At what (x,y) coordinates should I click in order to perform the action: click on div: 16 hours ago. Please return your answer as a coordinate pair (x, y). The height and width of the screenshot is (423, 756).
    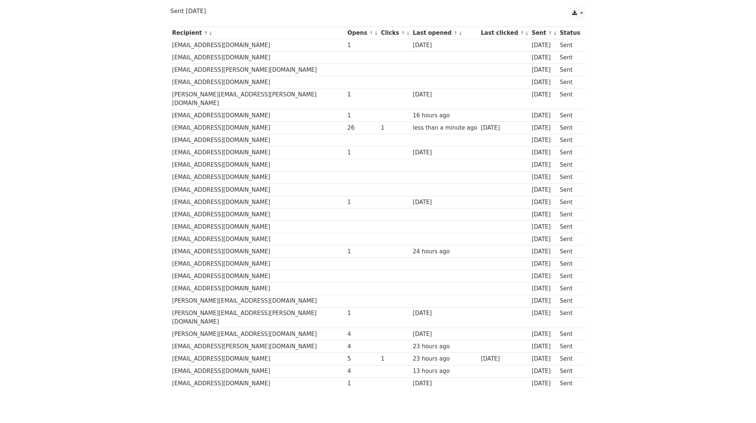
    Looking at the image, I should click on (445, 116).